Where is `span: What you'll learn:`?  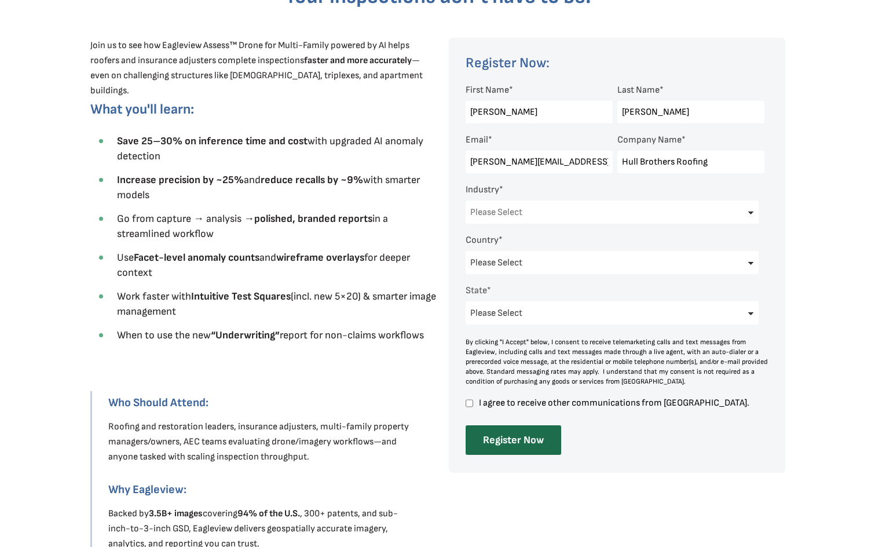
span: What you'll learn: is located at coordinates (142, 109).